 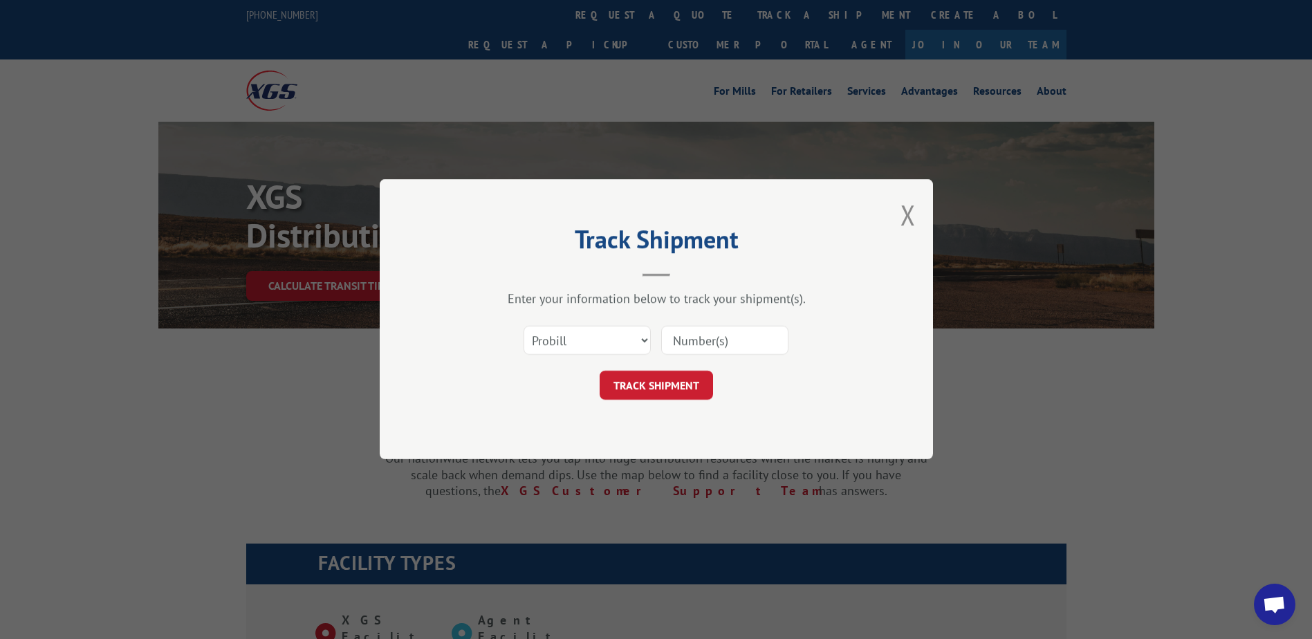 I want to click on input: Number(s), so click(x=725, y=341).